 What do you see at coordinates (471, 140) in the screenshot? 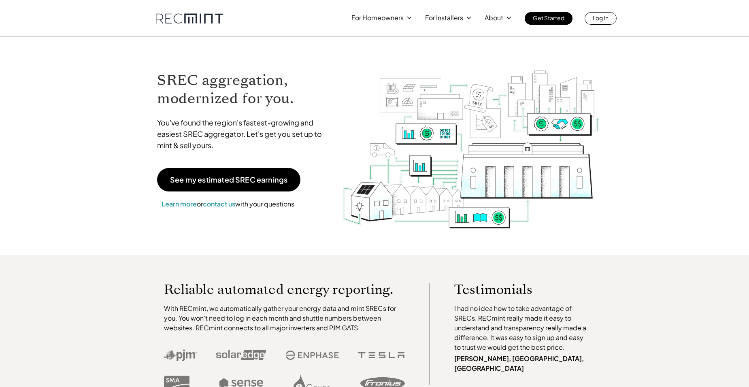
I see `img: RECmint value cycle` at bounding box center [471, 140].